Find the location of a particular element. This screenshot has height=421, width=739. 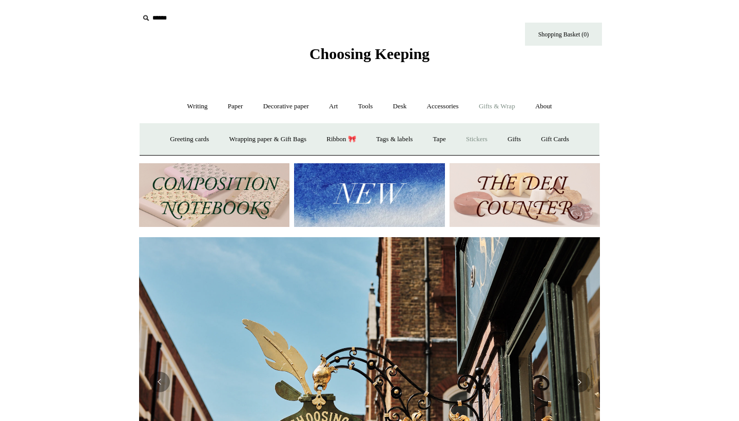

a: Accessories is located at coordinates (443, 106).